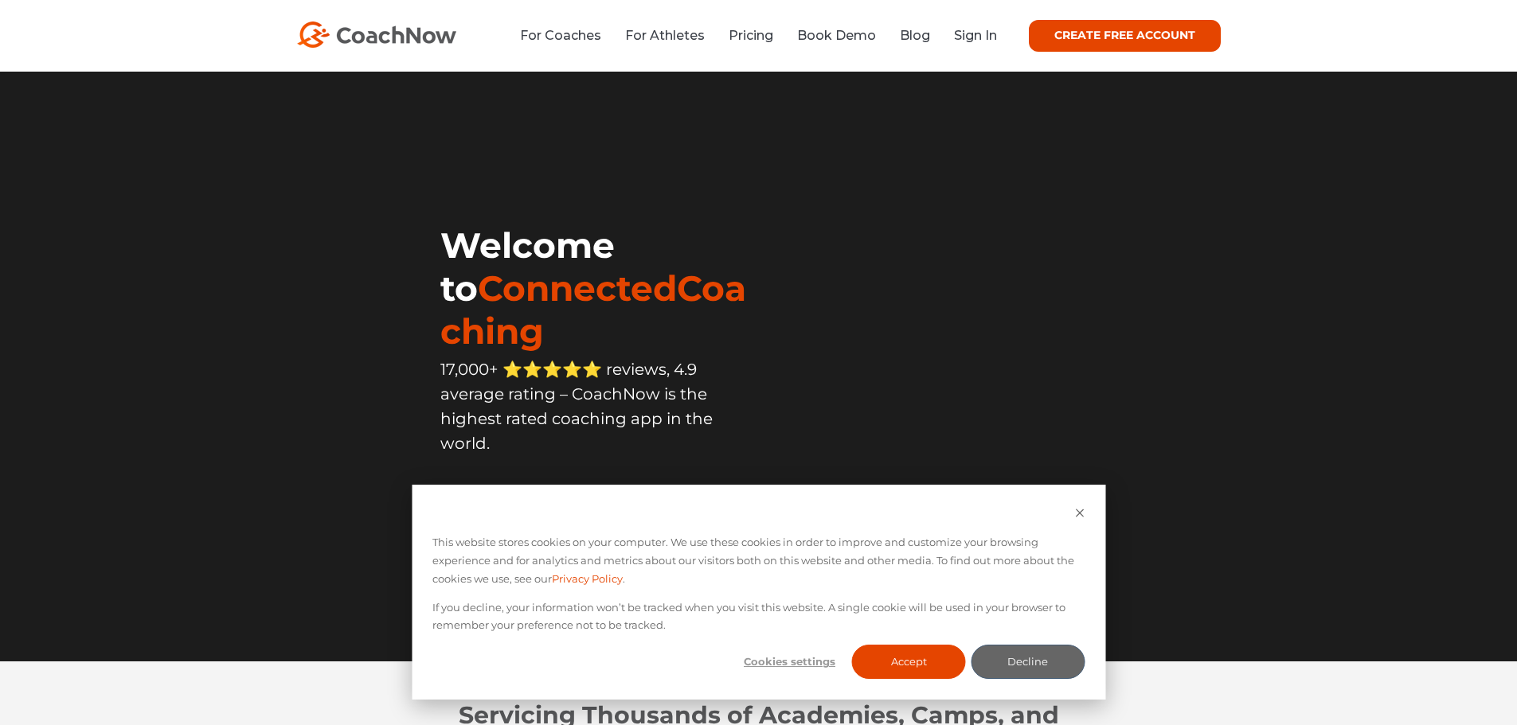  What do you see at coordinates (758, 617) in the screenshot?
I see `p: If you decline, your information won’t be tracked when you visit this website. A single cookie wi...` at bounding box center [758, 617].